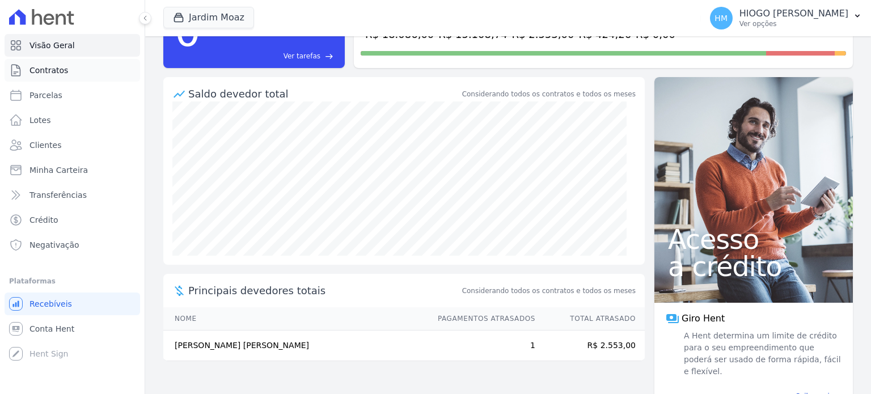 The width and height of the screenshot is (871, 394). Describe the element at coordinates (329, 56) in the screenshot. I see `span: east` at that location.